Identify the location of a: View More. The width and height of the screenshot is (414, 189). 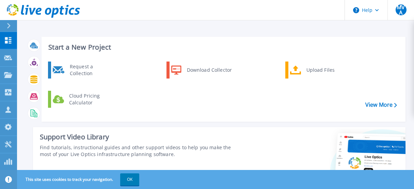
(381, 105).